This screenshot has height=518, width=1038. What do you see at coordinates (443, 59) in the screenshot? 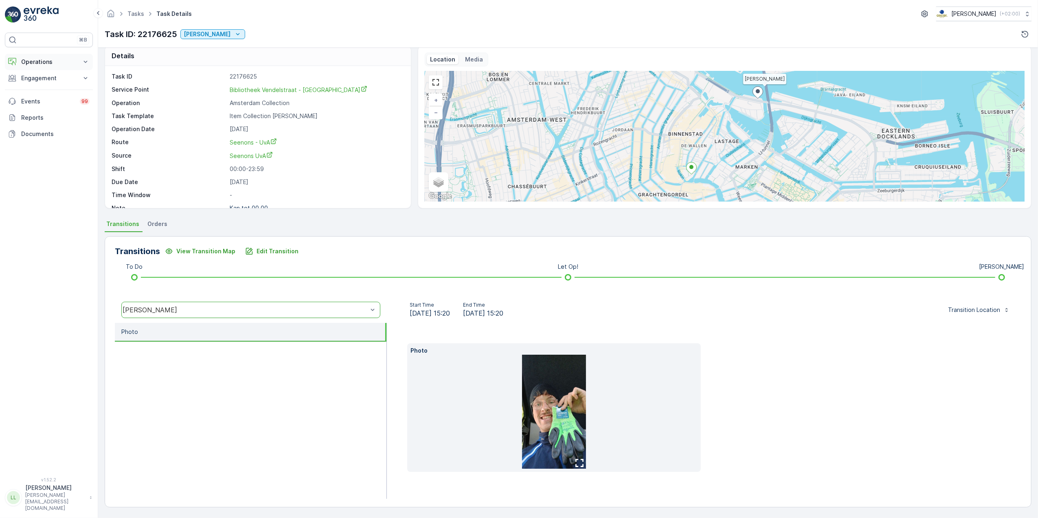
I see `p: Location` at bounding box center [443, 59].